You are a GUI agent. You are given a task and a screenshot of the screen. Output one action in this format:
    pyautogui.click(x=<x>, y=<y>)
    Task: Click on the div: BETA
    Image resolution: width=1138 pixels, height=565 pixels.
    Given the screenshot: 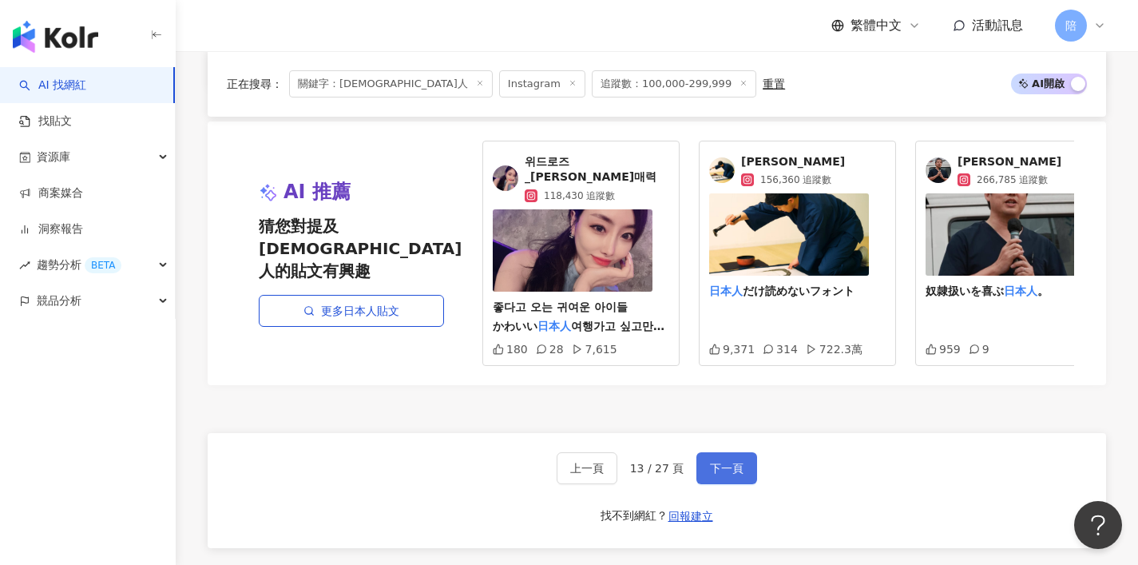 What is the action you would take?
    pyautogui.click(x=103, y=265)
    